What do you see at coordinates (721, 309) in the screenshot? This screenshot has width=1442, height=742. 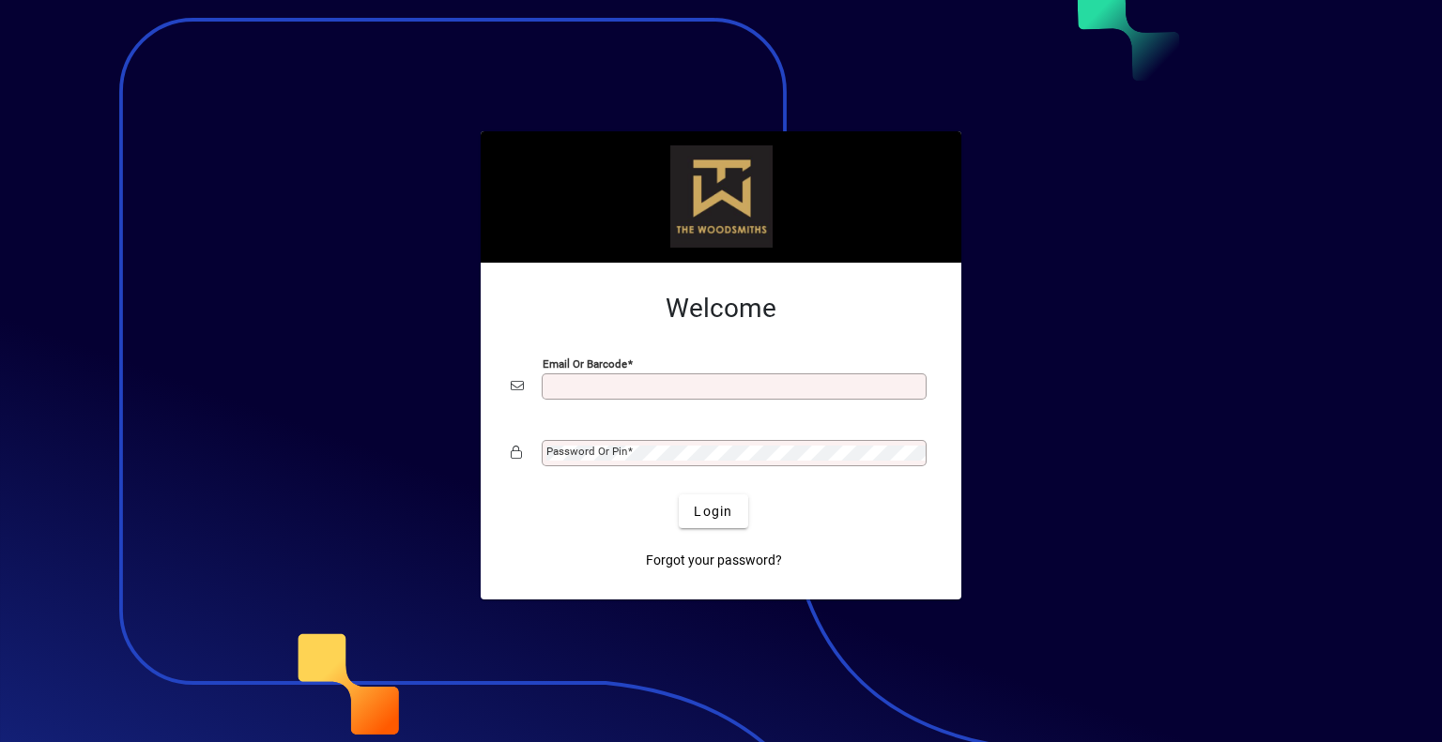 I see `h2: Welcome` at bounding box center [721, 309].